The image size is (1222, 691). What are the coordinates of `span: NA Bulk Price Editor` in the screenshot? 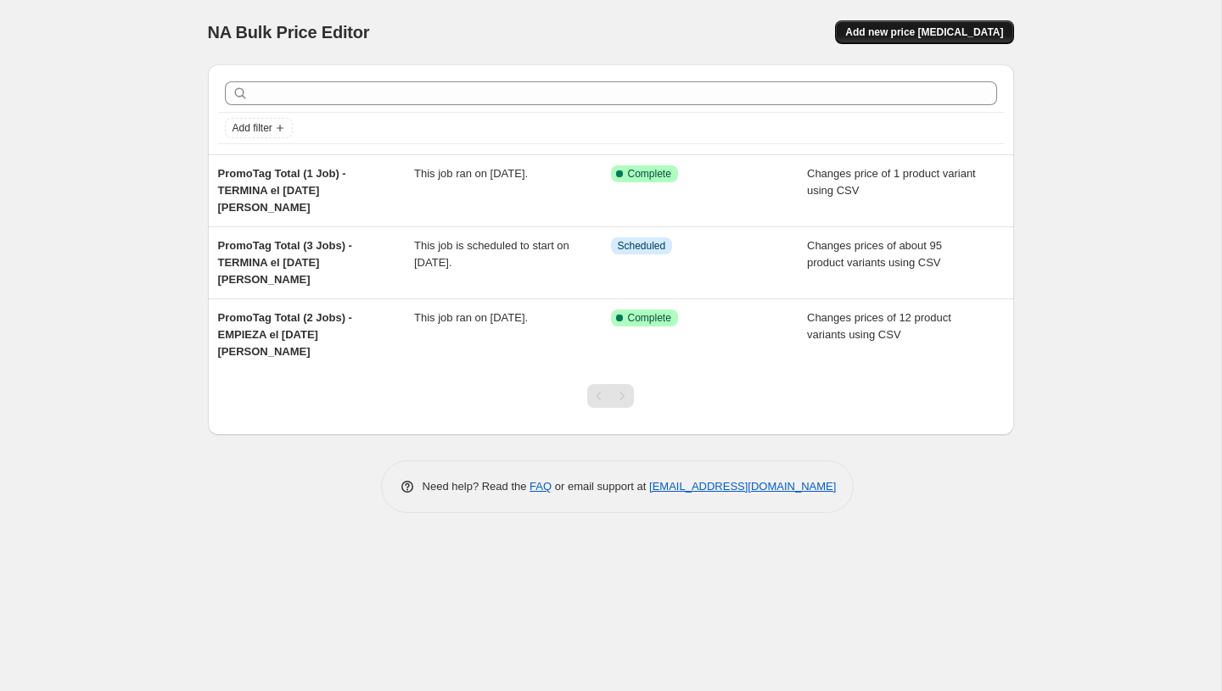 It's located at (288, 32).